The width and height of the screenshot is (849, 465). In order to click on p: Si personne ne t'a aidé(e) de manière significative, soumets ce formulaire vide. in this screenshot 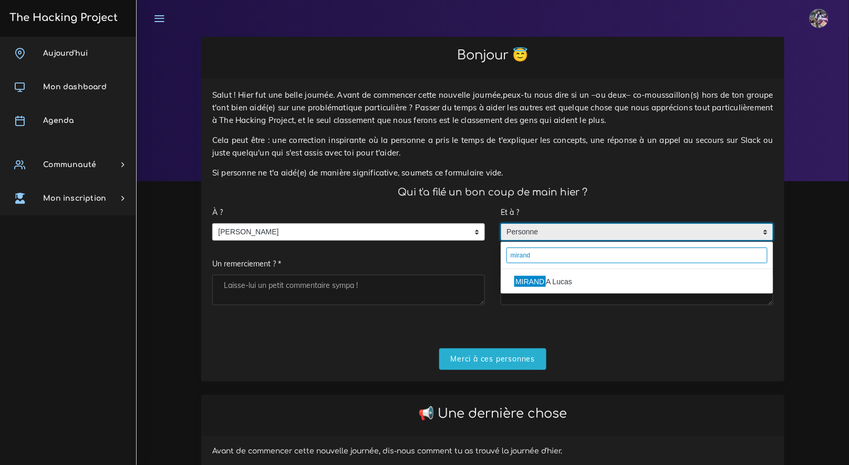, I will do `click(493, 173)`.